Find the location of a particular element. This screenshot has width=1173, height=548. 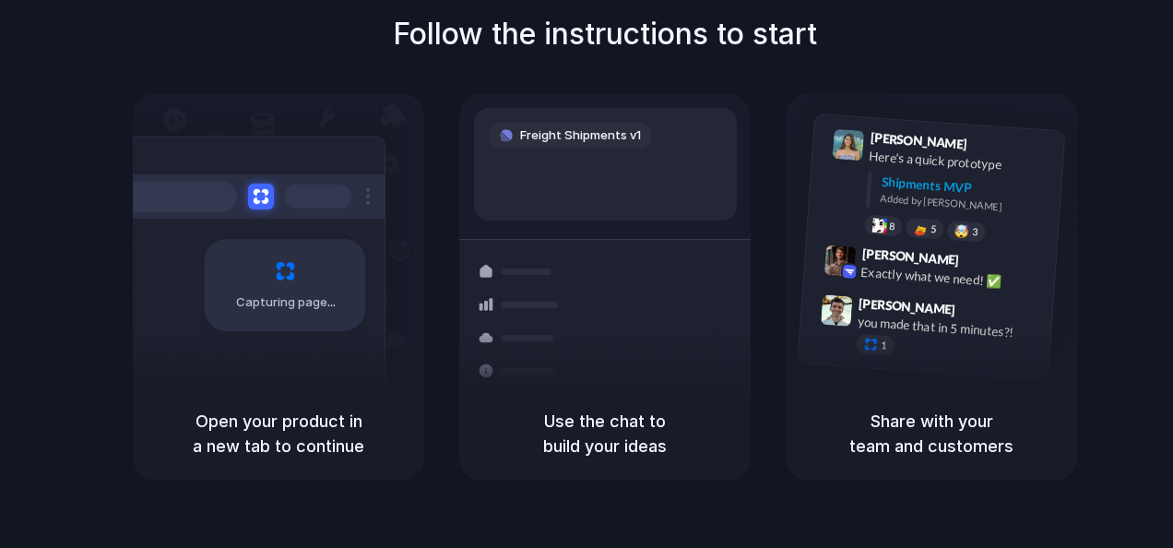

span: 8 is located at coordinates (892, 226).